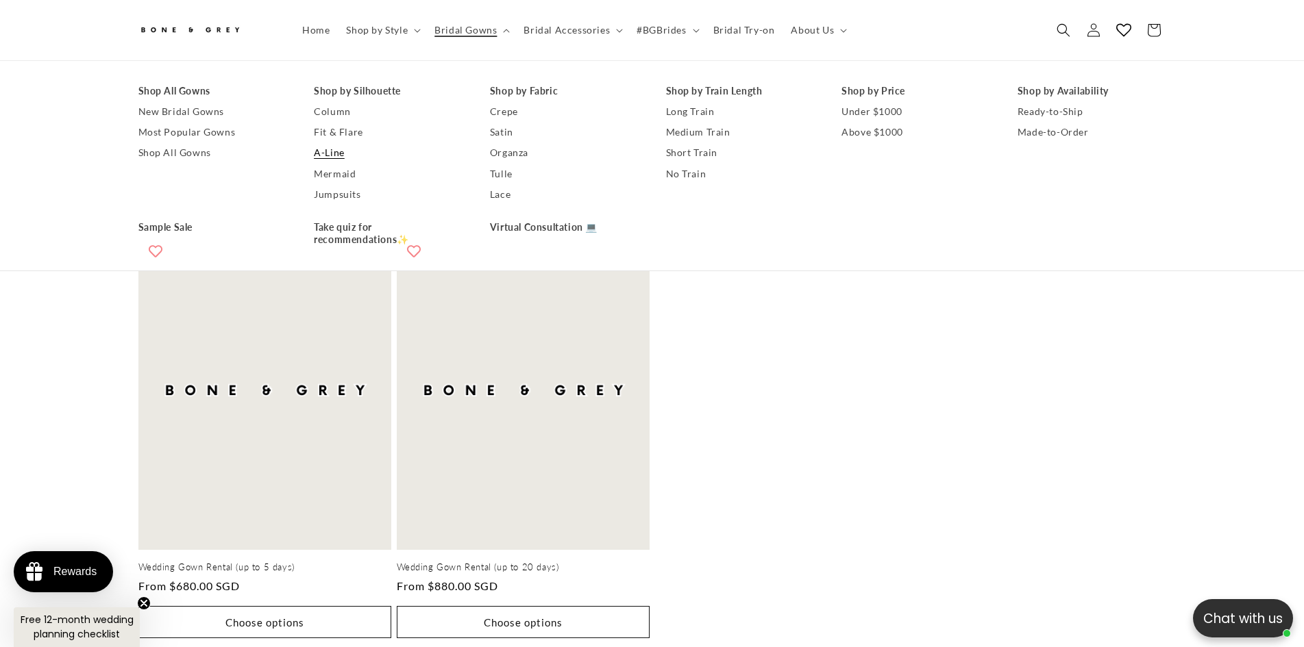 This screenshot has width=1304, height=647. Describe the element at coordinates (571, 30) in the screenshot. I see `summary: Bridal Accessories` at that location.